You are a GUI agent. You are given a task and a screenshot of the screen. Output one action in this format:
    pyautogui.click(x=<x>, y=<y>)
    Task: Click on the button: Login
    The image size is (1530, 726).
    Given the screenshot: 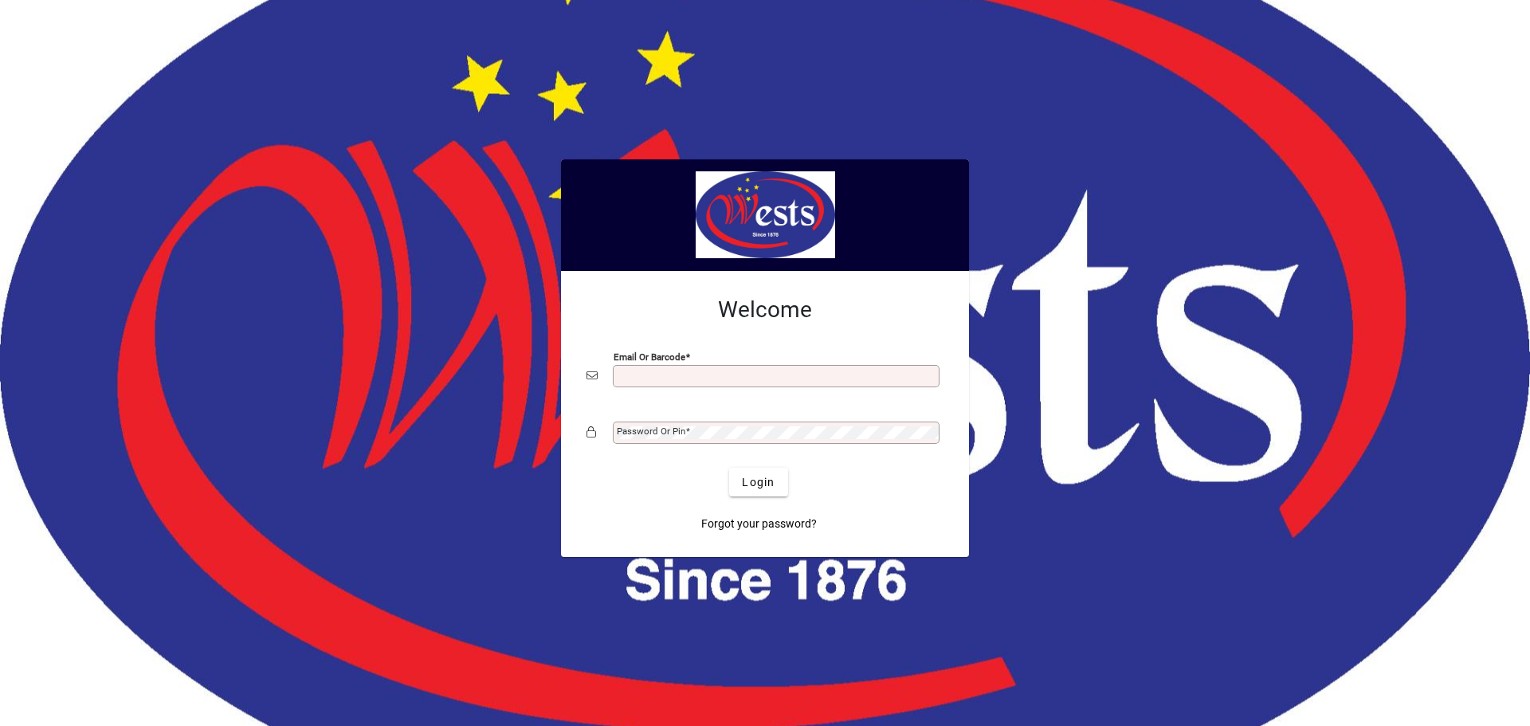 What is the action you would take?
    pyautogui.click(x=758, y=482)
    